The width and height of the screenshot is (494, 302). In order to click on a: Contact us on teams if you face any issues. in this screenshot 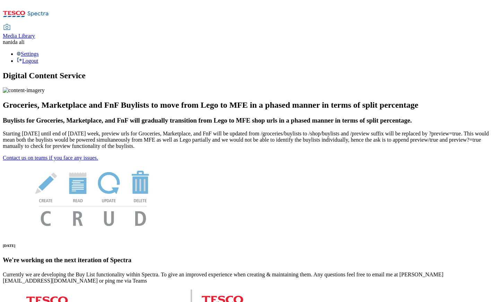, I will do `click(50, 158)`.